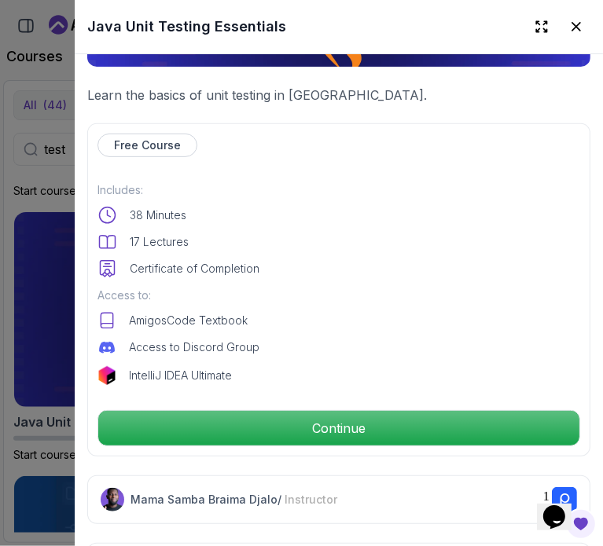  I want to click on img: jetbrains logo, so click(107, 376).